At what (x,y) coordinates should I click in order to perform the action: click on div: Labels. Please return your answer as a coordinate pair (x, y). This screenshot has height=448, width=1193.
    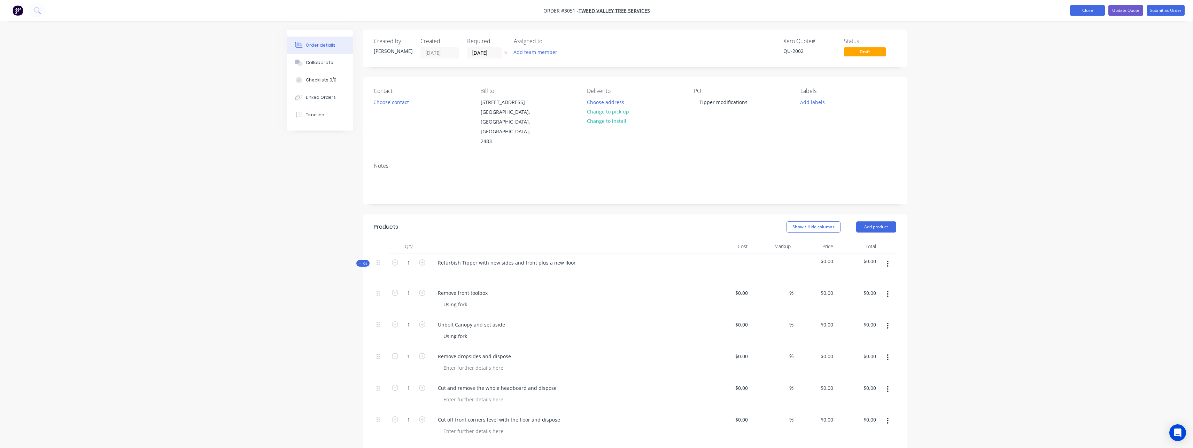
    Looking at the image, I should click on (848, 91).